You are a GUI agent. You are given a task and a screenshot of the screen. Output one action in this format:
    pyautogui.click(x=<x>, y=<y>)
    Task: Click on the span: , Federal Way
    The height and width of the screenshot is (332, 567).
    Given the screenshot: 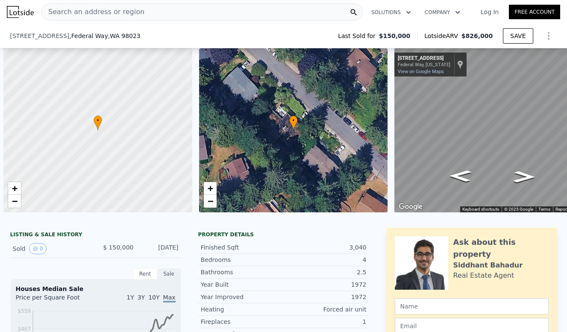 What is the action you would take?
    pyautogui.click(x=105, y=36)
    